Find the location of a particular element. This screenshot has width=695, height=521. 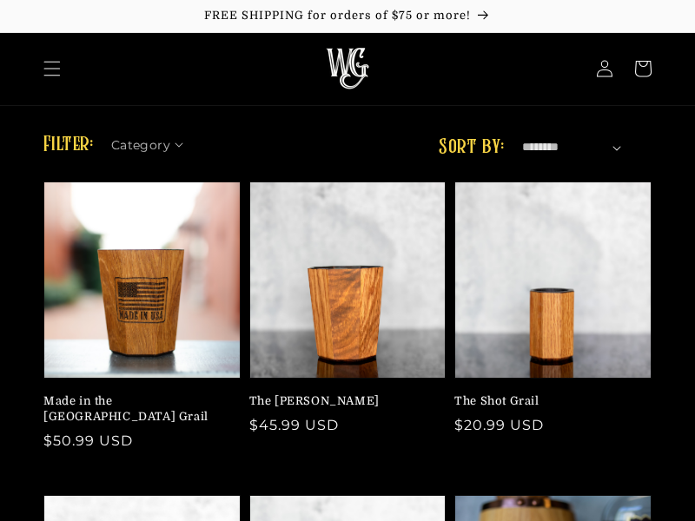

span: Category is located at coordinates (141, 145).